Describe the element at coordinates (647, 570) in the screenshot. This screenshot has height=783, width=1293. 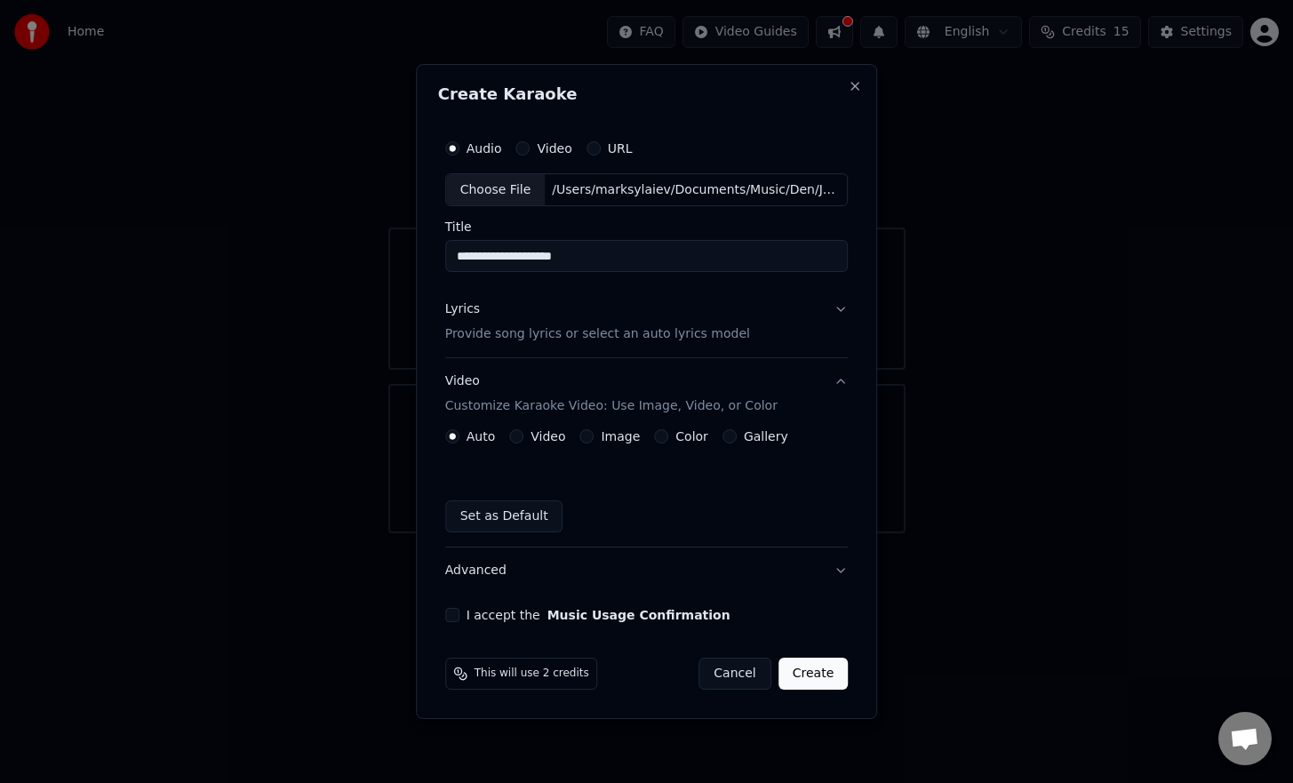
I see `button: Advanced` at that location.